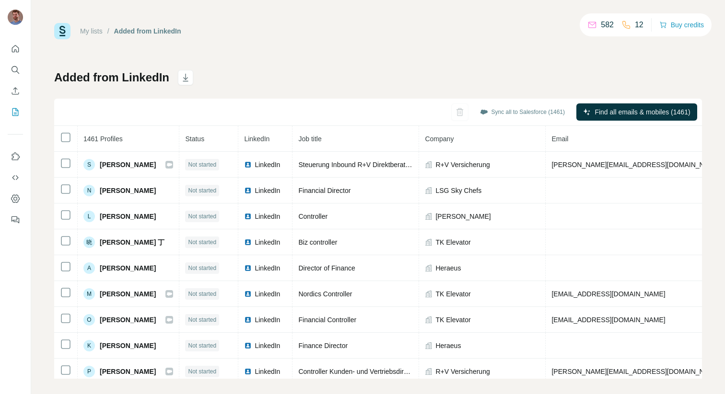  What do you see at coordinates (89, 217) in the screenshot?
I see `div: L` at bounding box center [89, 217].